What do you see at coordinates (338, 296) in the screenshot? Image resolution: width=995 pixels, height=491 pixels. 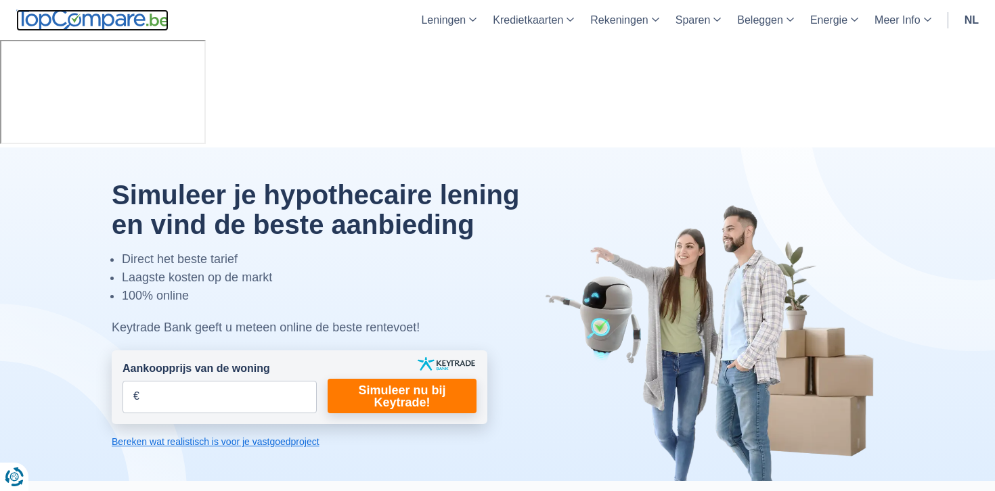 I see `li: 100% online` at bounding box center [338, 296].